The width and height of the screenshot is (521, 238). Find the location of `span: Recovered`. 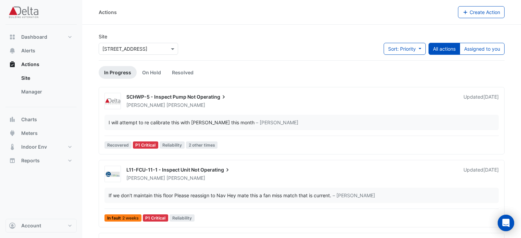

span: Recovered is located at coordinates (118, 145).